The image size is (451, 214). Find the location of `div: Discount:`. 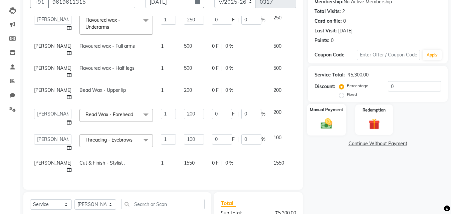

div: Discount: is located at coordinates (325, 86).